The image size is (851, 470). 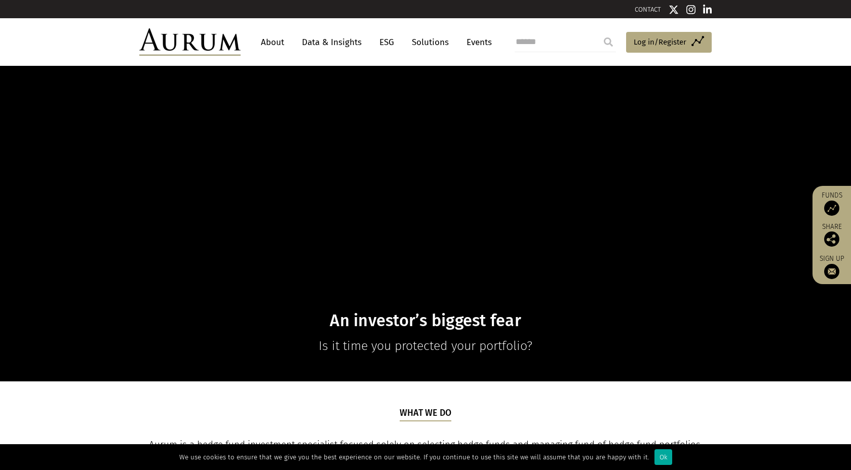 What do you see at coordinates (660, 42) in the screenshot?
I see `span: Log in/Register` at bounding box center [660, 42].